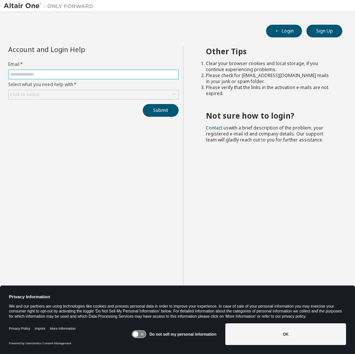 This screenshot has width=355, height=354. What do you see at coordinates (267, 116) in the screenshot?
I see `h2: Not sure how to login?` at bounding box center [267, 116].